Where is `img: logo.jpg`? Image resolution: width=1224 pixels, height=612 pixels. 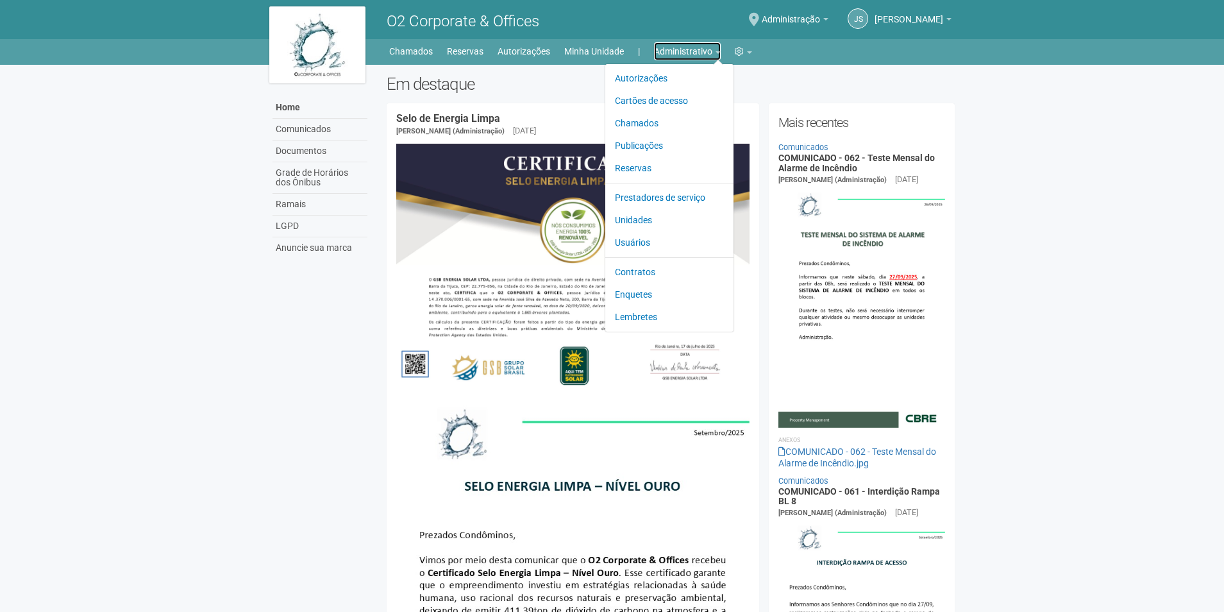 img: logo.jpg is located at coordinates (317, 45).